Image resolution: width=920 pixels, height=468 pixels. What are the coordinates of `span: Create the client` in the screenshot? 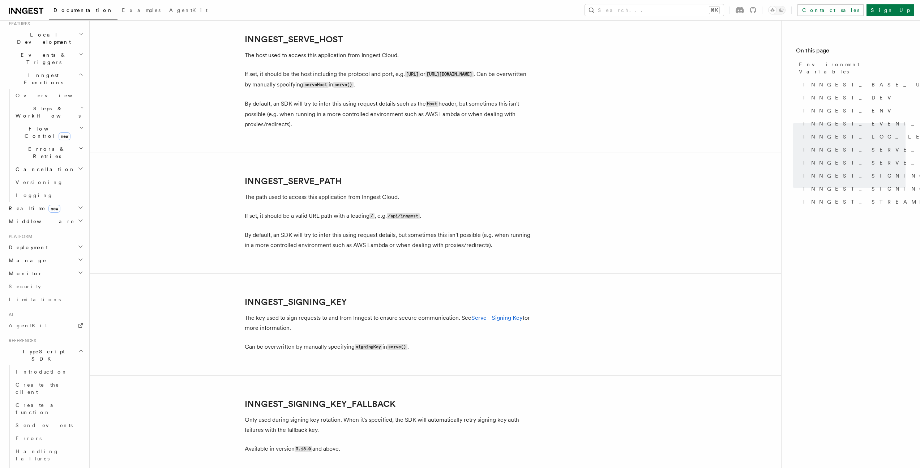 It's located at (37, 388).